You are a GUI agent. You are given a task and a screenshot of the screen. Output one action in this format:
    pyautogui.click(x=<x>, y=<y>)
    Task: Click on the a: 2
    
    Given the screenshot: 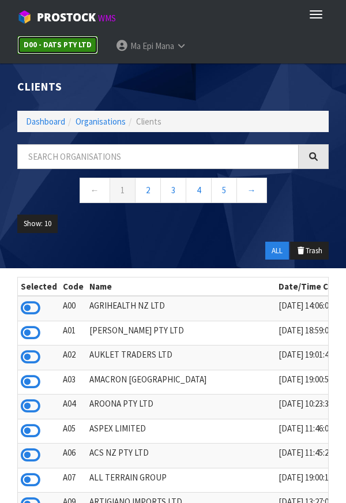 What is the action you would take?
    pyautogui.click(x=148, y=190)
    